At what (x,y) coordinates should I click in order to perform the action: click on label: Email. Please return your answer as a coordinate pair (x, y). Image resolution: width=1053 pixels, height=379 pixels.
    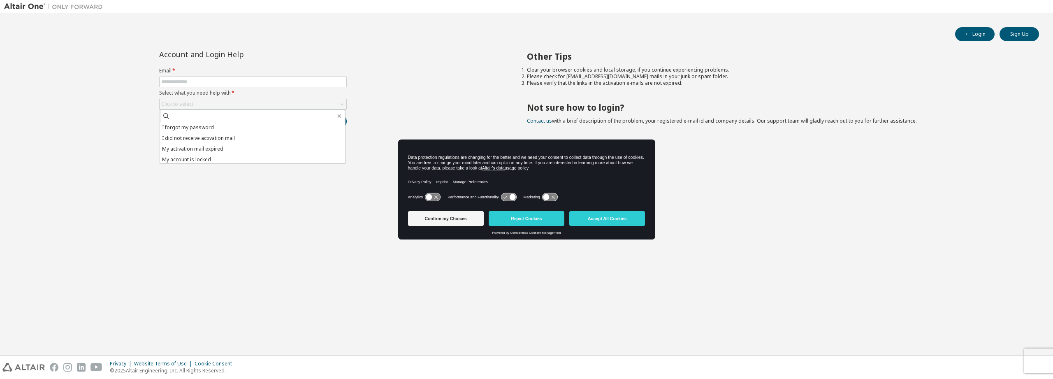
    Looking at the image, I should click on (253, 71).